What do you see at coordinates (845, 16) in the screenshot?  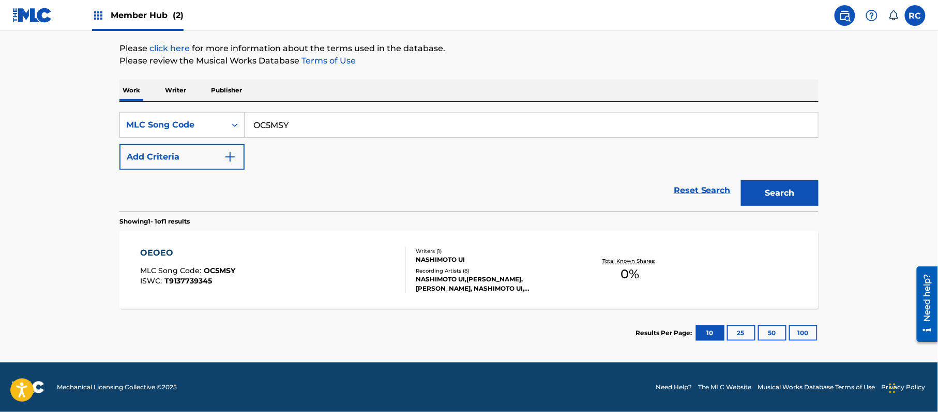 I see `img: search` at bounding box center [845, 16].